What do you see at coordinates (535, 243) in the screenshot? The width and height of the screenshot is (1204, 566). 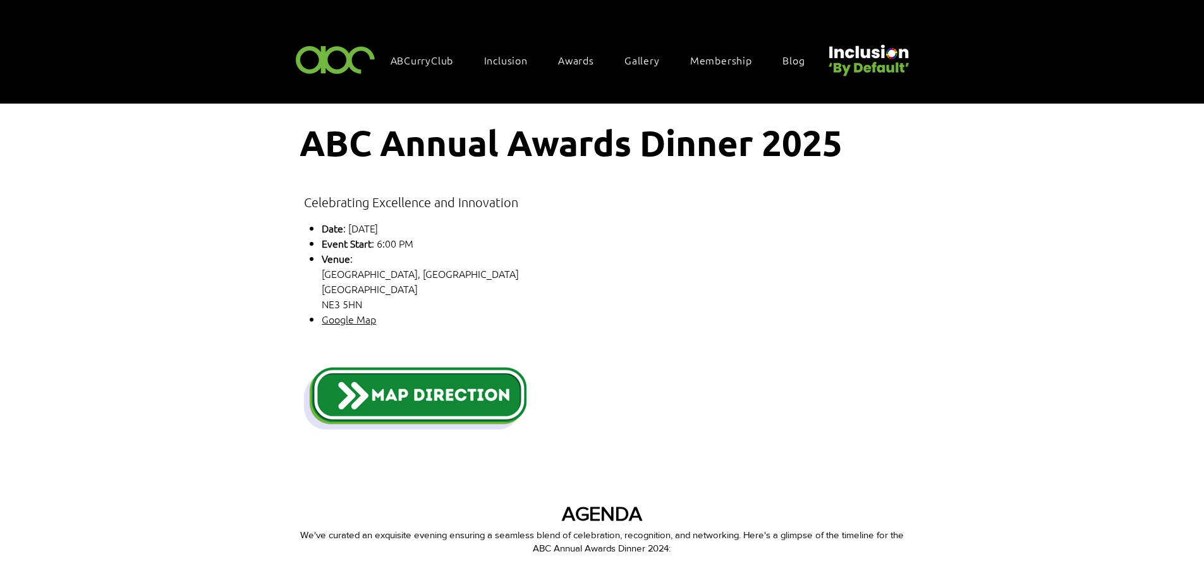 I see `p: : 6:00 PM` at bounding box center [535, 243].